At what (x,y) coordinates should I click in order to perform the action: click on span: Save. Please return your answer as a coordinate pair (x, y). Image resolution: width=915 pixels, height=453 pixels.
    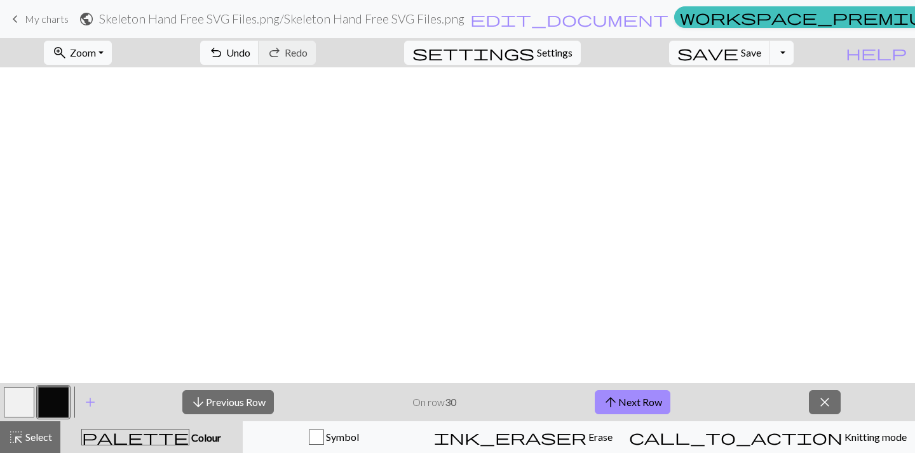
    Looking at the image, I should click on (751, 52).